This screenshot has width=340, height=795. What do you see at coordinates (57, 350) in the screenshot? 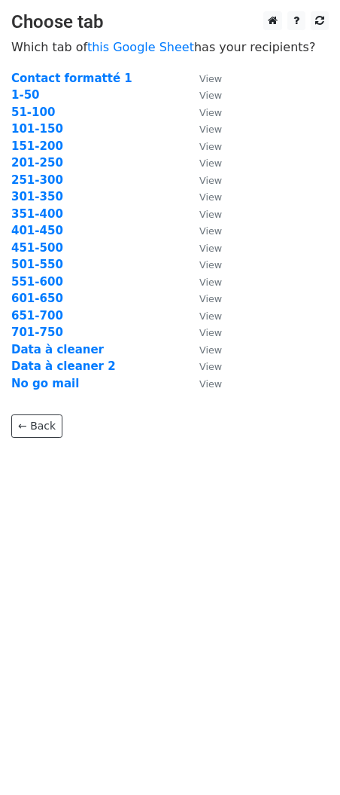
I see `a: Data à cleaner` at bounding box center [57, 350].